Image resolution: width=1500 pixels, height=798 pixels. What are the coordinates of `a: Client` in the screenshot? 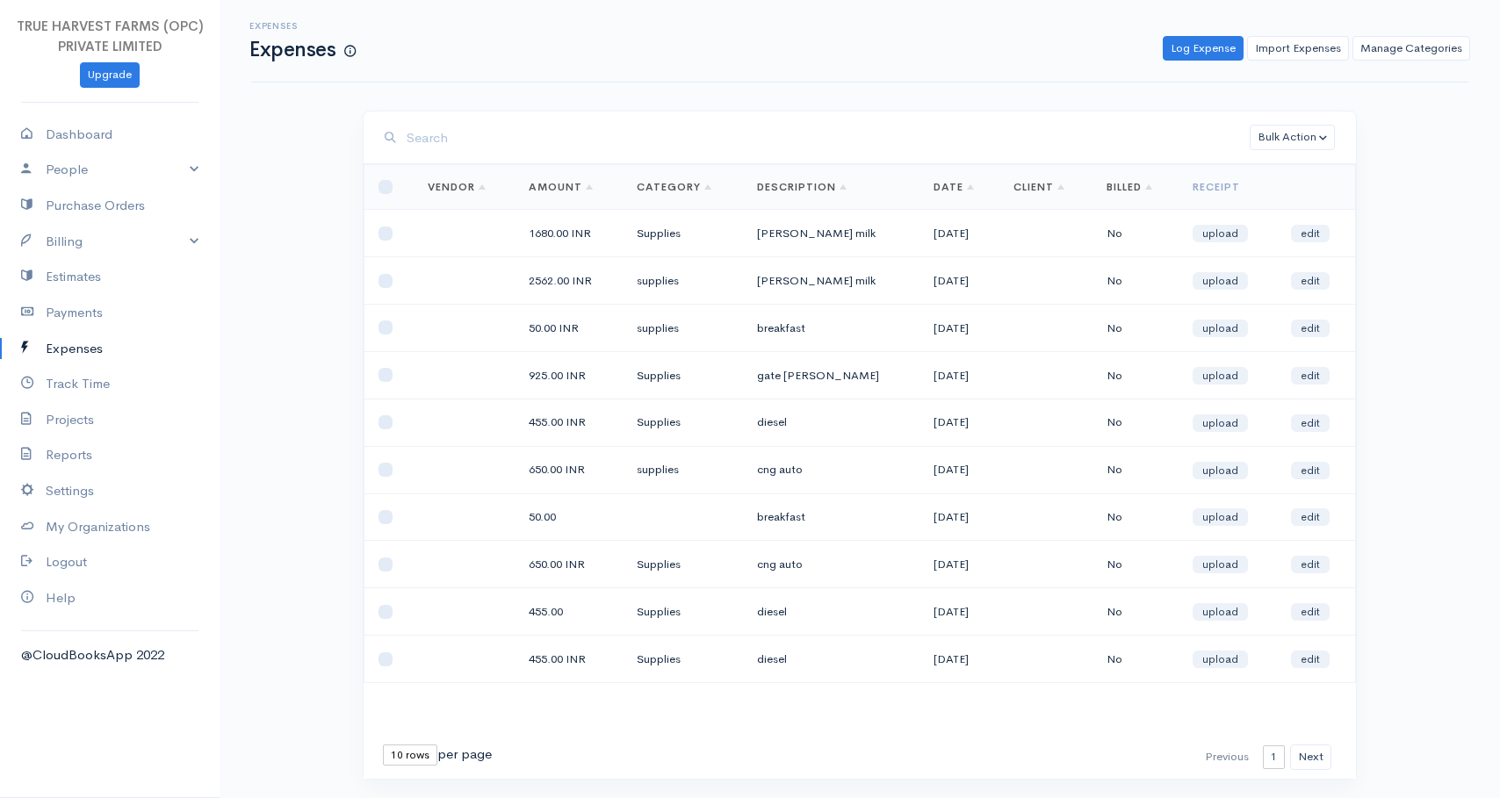 It's located at (1039, 187).